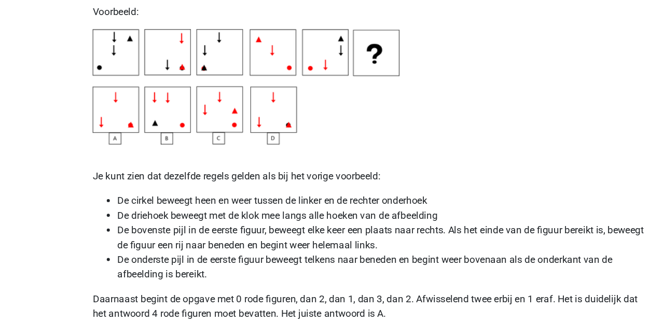  What do you see at coordinates (343, 253) in the screenshot?
I see `li: De onderste pijl in de eerste figuur beweegt telkens naar beneden en begint weer bovenaan als de ...` at bounding box center [343, 253].